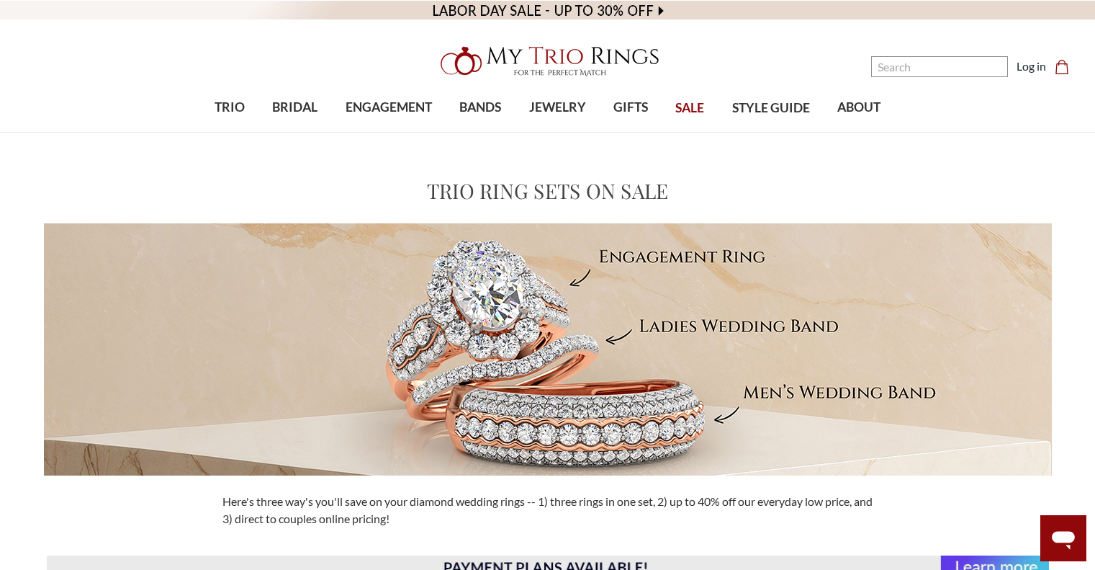 Image resolution: width=1095 pixels, height=570 pixels. What do you see at coordinates (771, 108) in the screenshot?
I see `a: STYLE GUIDE` at bounding box center [771, 108].